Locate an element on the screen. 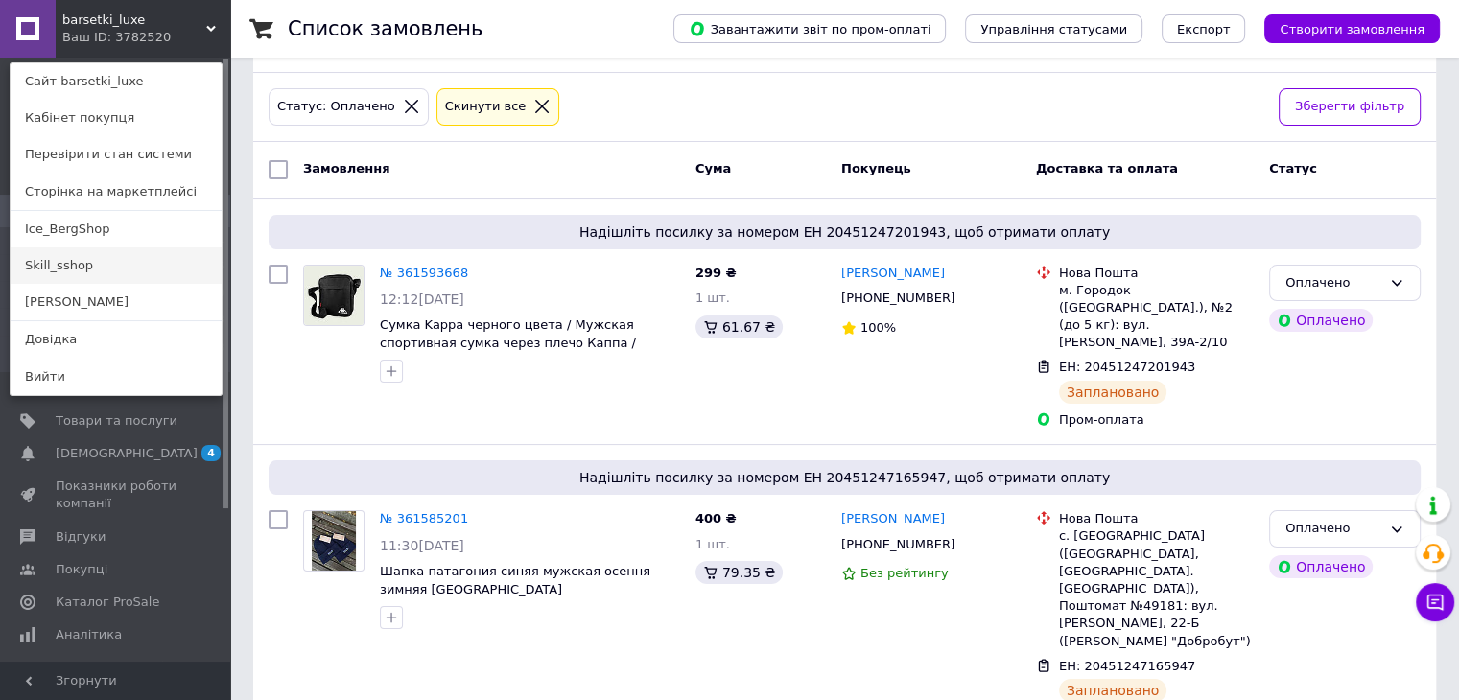 Image resolution: width=1459 pixels, height=700 pixels. button: Експорт is located at coordinates (1204, 29).